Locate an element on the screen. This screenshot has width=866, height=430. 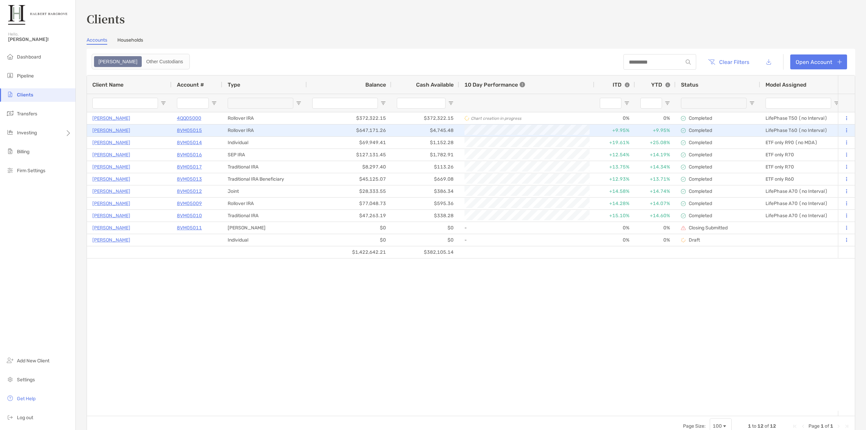
div: $1,782.91 is located at coordinates (425, 155).